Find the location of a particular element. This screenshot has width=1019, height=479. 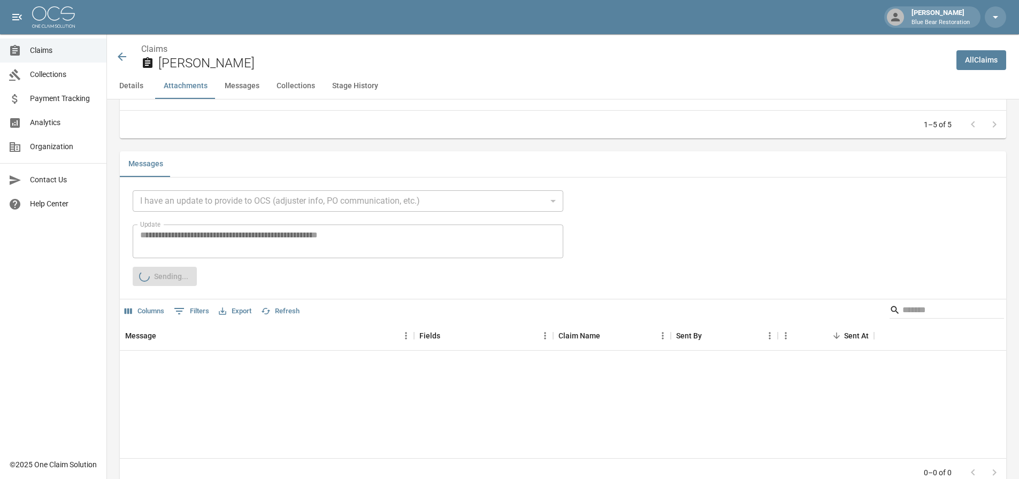

span: Analytics is located at coordinates (64, 122).